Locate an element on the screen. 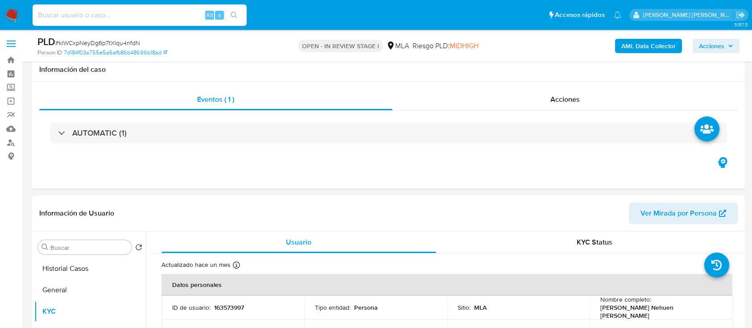 The width and height of the screenshot is (752, 328). div: MLA is located at coordinates (397, 46).